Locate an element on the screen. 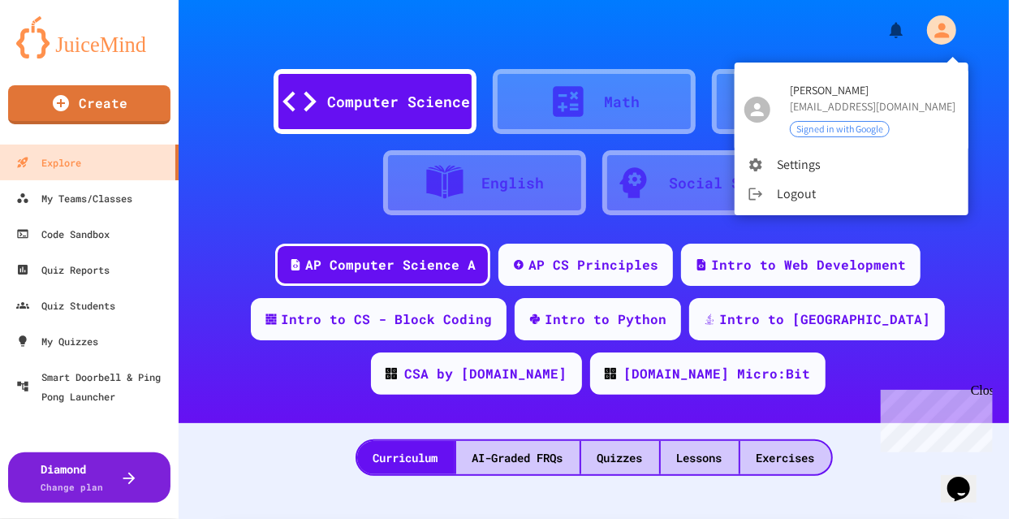 The image size is (1009, 519). div: Chat with us now!Close is located at coordinates (59, 54).